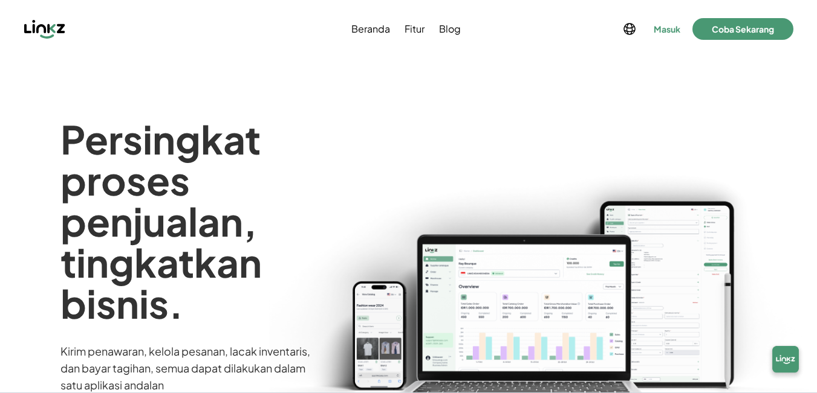 This screenshot has width=817, height=393. What do you see at coordinates (414, 29) in the screenshot?
I see `span: Fitur` at bounding box center [414, 29].